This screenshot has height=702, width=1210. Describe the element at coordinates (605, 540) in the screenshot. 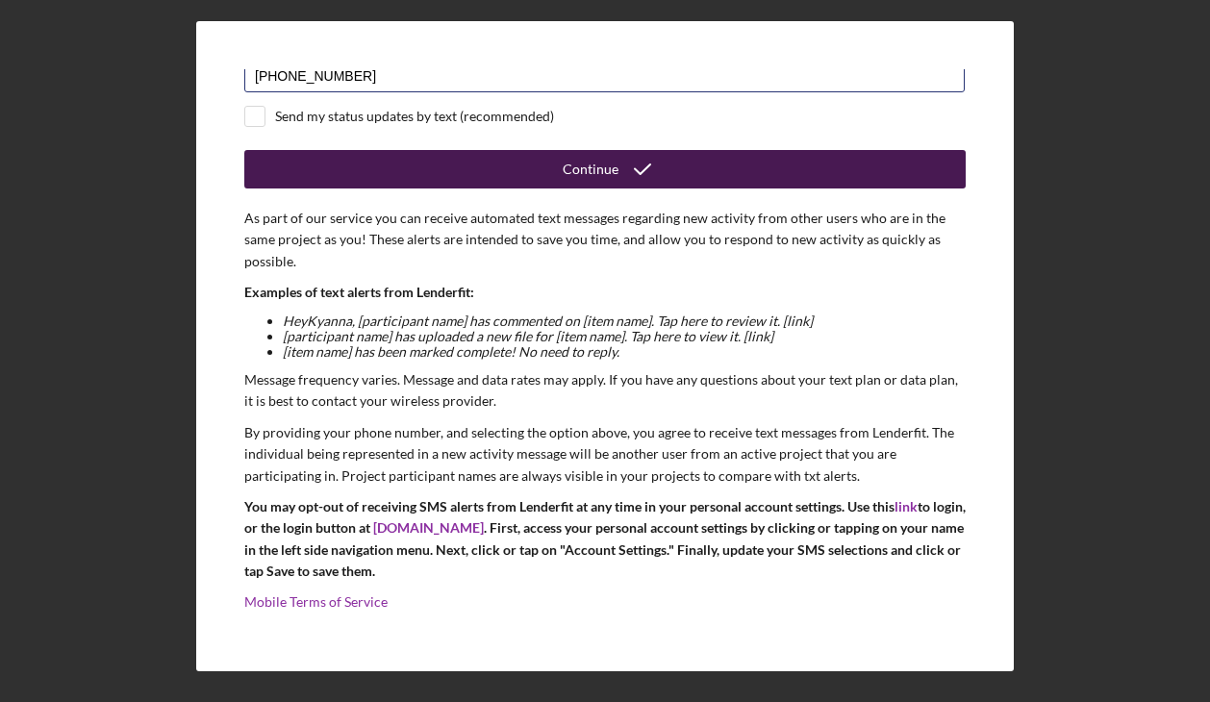

I see `p: You may opt-out of receiving SMS alerts from Lenderfit at any time in your personal account setti...` at that location.